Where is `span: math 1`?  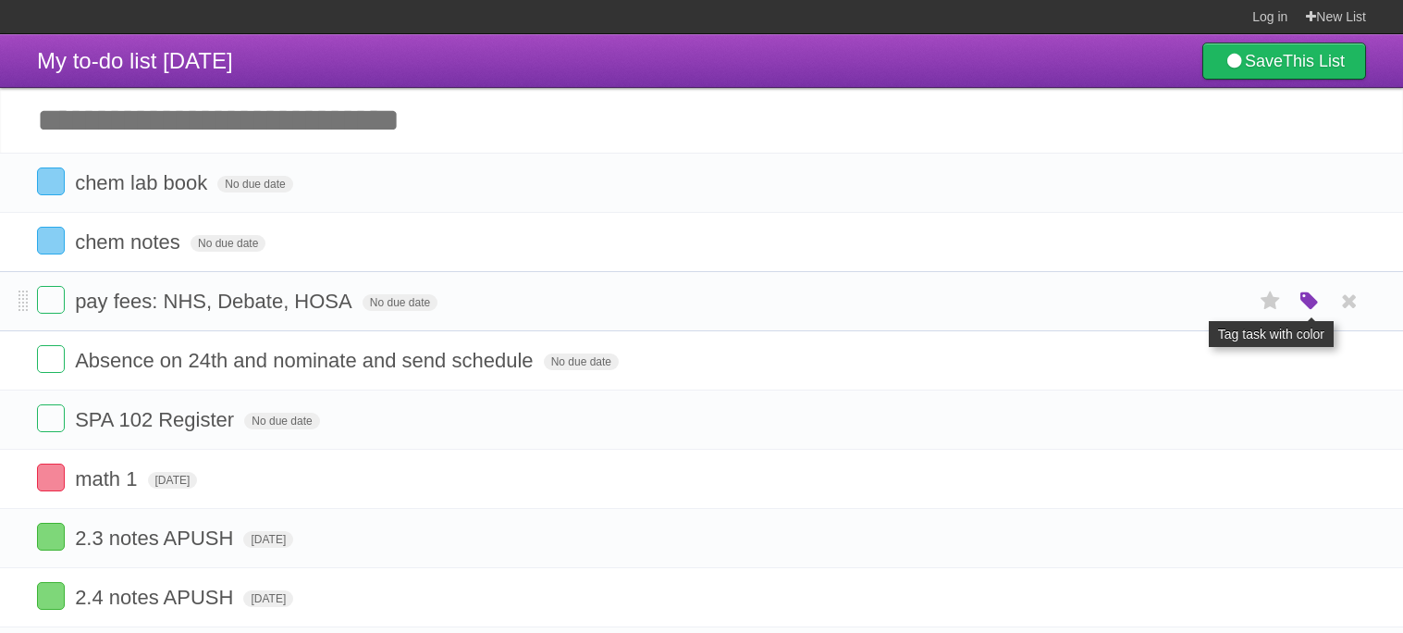 span: math 1 is located at coordinates (108, 478).